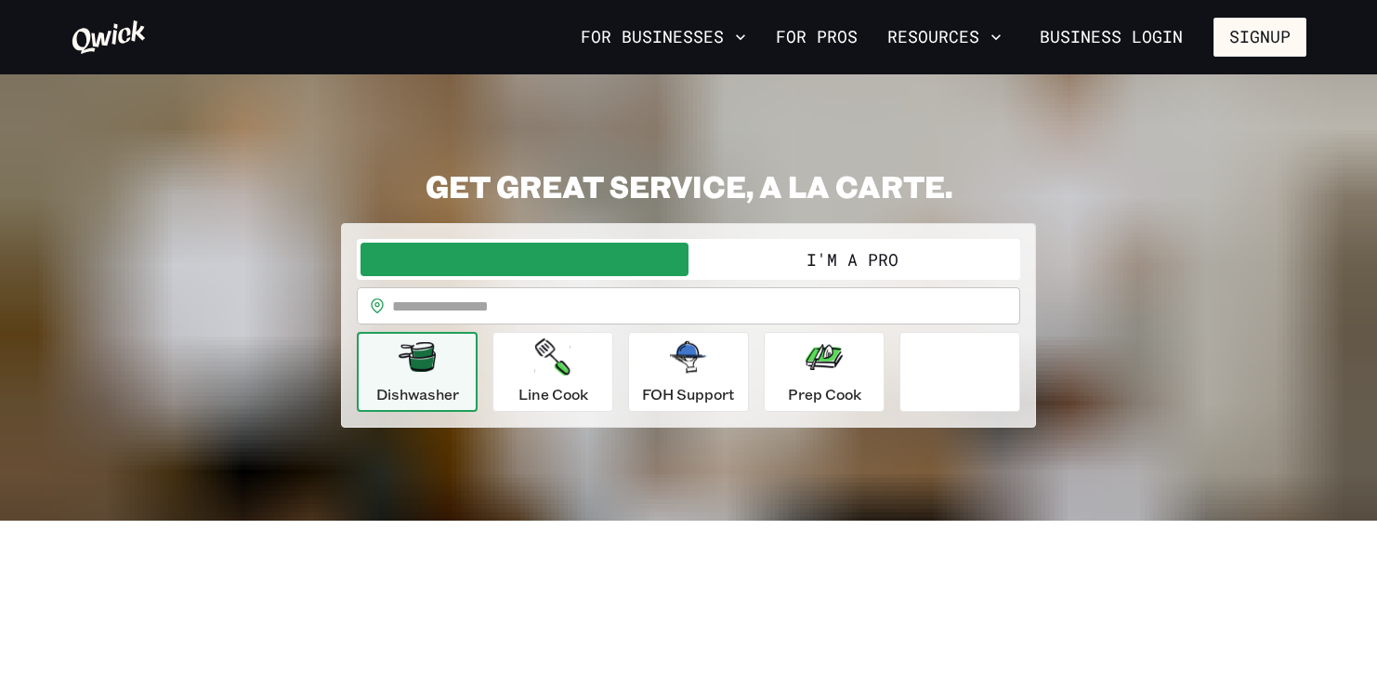  What do you see at coordinates (944, 37) in the screenshot?
I see `button: Resources` at bounding box center [944, 37].